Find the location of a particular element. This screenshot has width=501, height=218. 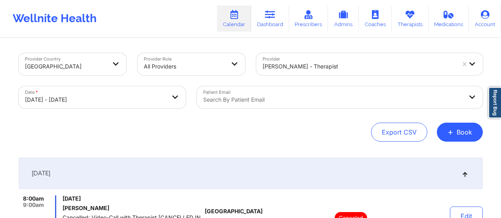

a: Medications is located at coordinates (449, 19).